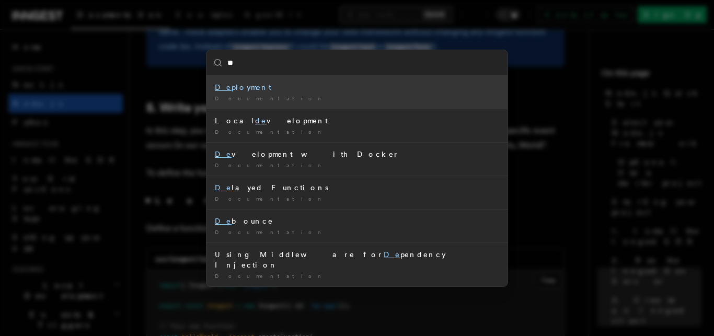  I want to click on div: layed Functions, so click(357, 188).